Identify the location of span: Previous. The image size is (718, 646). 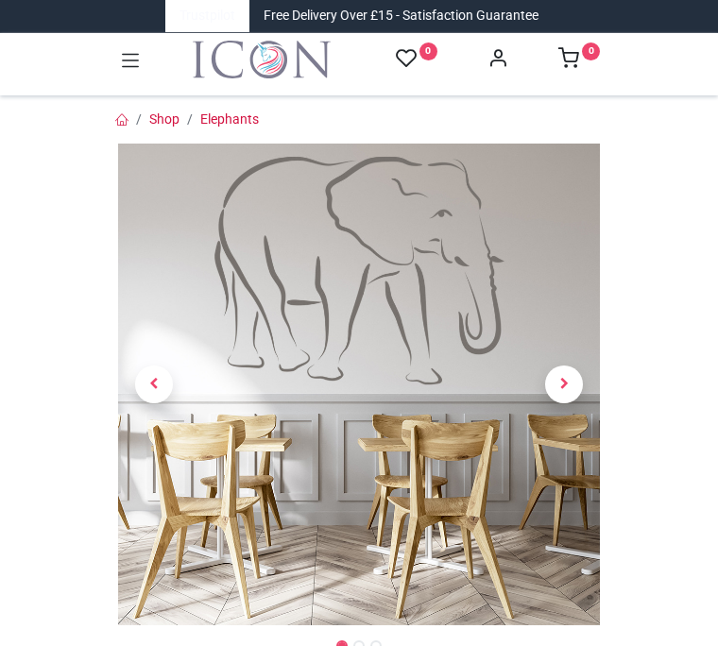
(154, 384).